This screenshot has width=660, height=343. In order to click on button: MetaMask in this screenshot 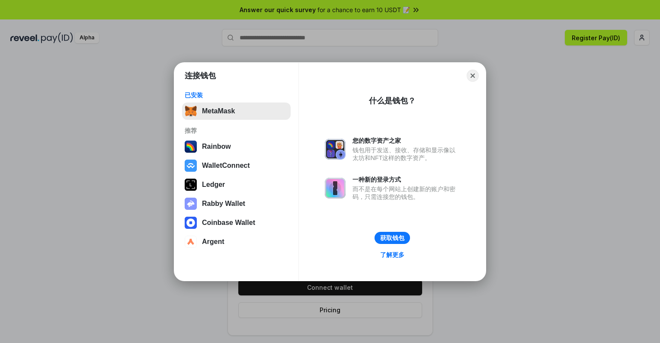, I will do `click(236, 111)`.